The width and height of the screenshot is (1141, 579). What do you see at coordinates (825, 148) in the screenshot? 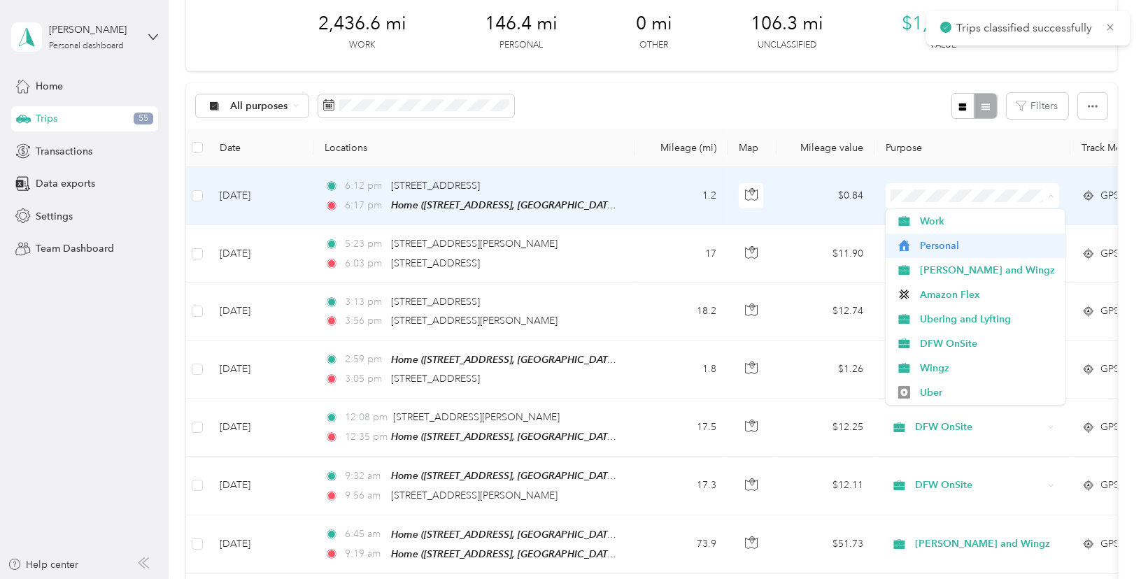
I see `th: Mileage value` at bounding box center [825, 148].